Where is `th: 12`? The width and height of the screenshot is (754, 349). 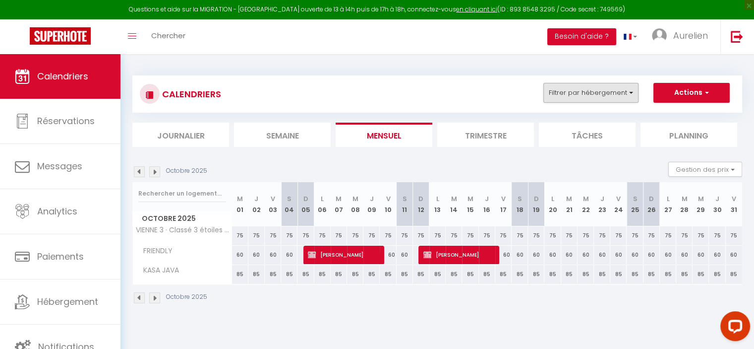
th: 12 is located at coordinates (421, 204).